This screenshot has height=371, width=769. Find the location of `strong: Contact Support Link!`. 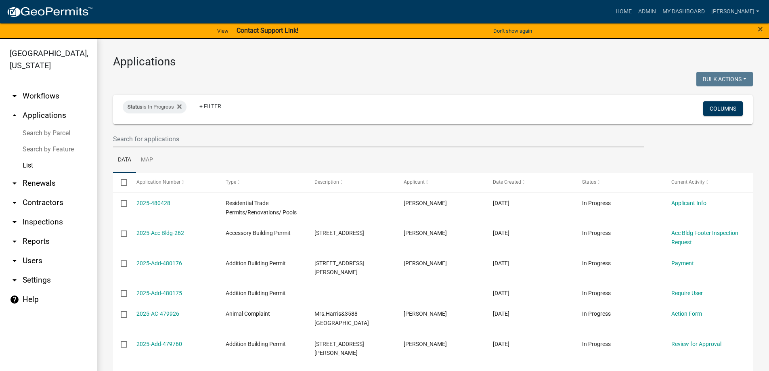

strong: Contact Support Link! is located at coordinates (267, 30).